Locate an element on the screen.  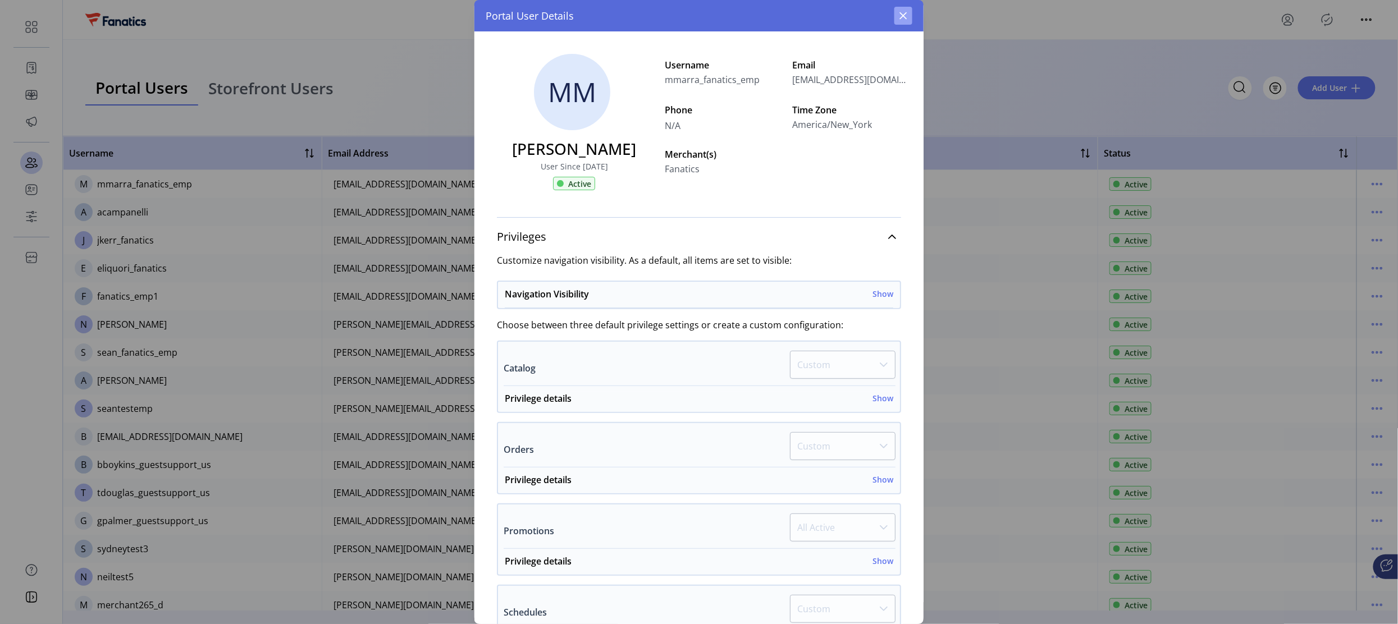
span: Portal User Details is located at coordinates (530, 16).